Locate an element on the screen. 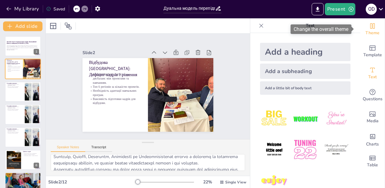 The width and height of the screenshot is (385, 188). button: Add slide is located at coordinates (23, 26).